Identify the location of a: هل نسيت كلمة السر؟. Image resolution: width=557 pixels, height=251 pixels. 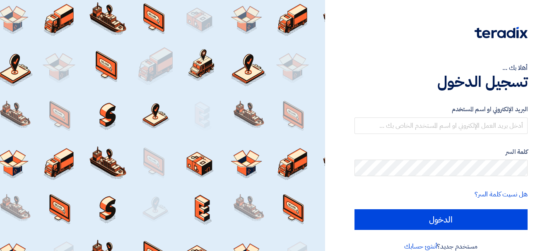
(501, 195).